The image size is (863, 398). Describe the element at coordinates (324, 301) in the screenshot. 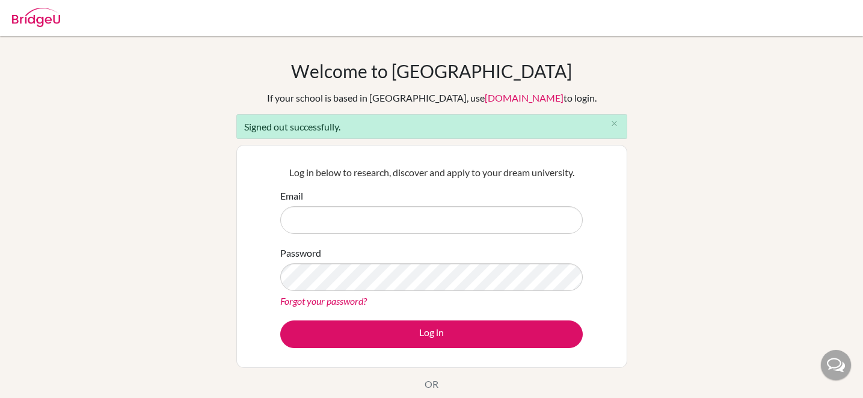

I see `a: Forgot your password?` at that location.